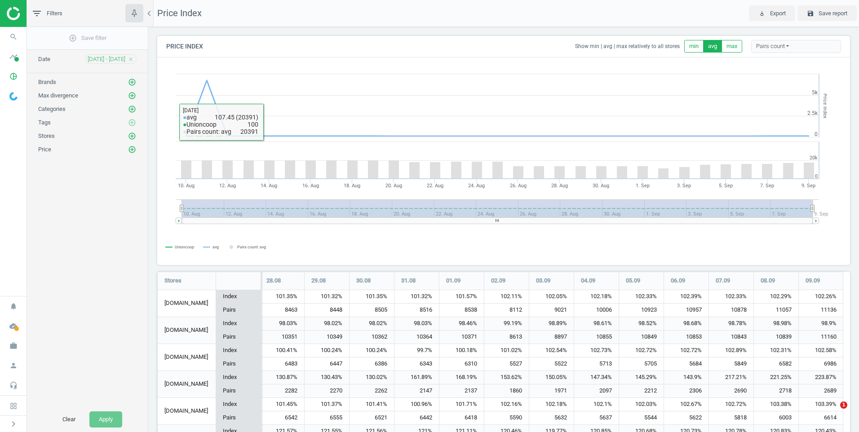 The width and height of the screenshot is (859, 432). Describe the element at coordinates (327, 310) in the screenshot. I see `div: 8448` at that location.